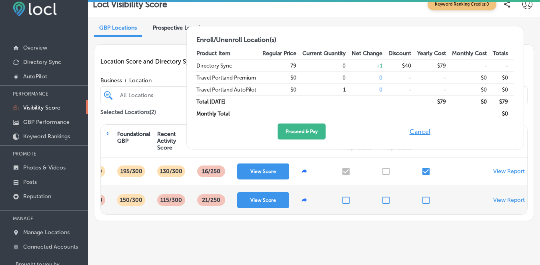 This screenshot has height=265, width=540. What do you see at coordinates (171, 171) in the screenshot?
I see `p: 130/300` at bounding box center [171, 171].